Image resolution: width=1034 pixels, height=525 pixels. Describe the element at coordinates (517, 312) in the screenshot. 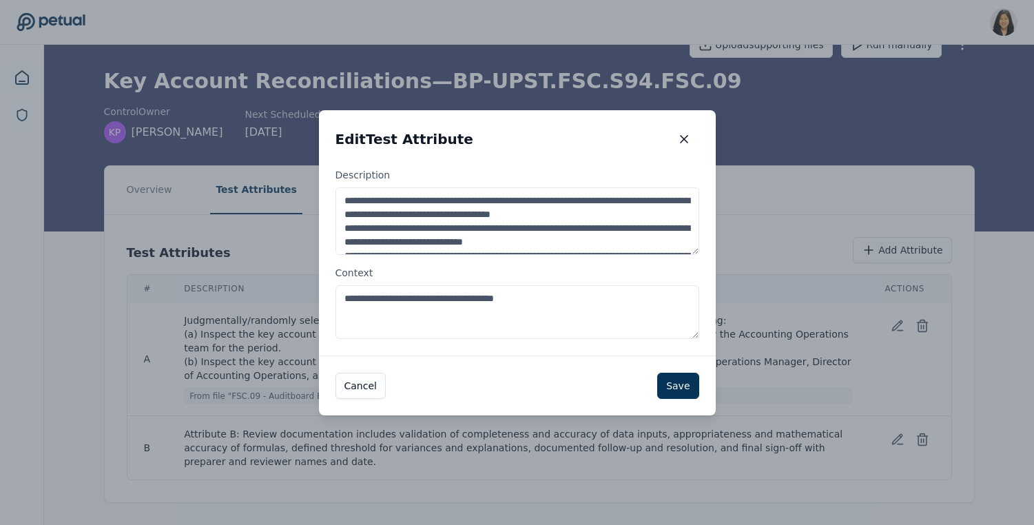

I see `textarea: Context` at that location.